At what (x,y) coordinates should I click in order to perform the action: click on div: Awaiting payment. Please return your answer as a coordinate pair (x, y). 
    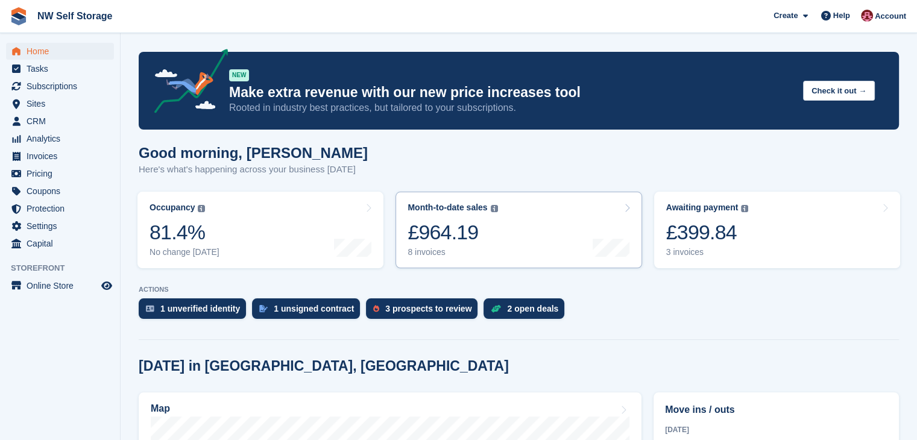
    Looking at the image, I should click on (702, 207).